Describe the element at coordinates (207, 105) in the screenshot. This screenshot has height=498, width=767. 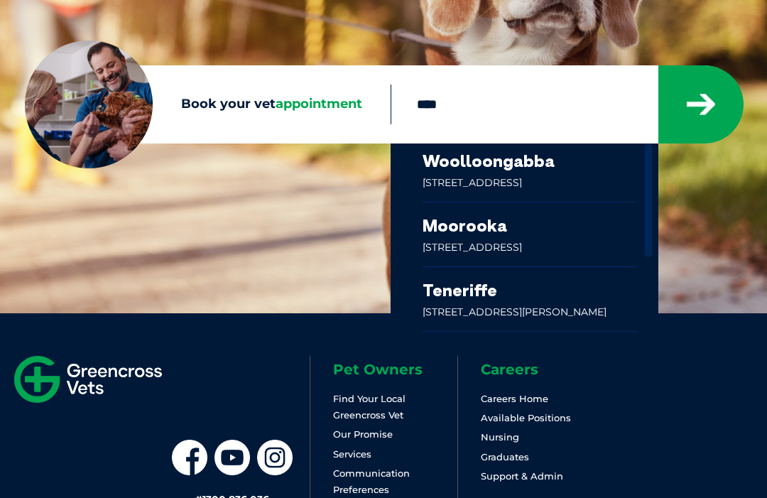
I see `label: Book your vet` at that location.